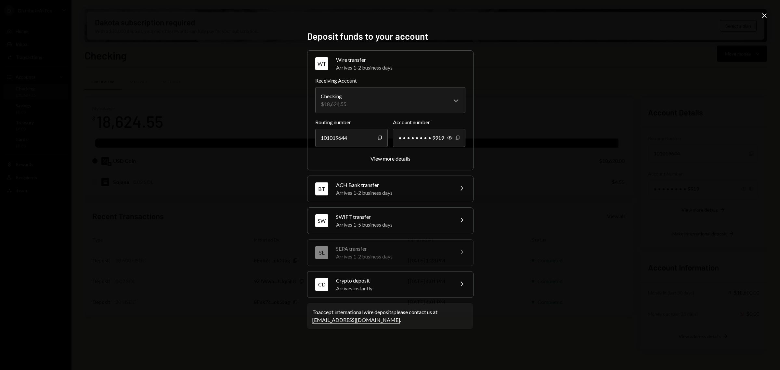 Image resolution: width=780 pixels, height=370 pixels. Describe the element at coordinates (351, 122) in the screenshot. I see `label: Routing number` at that location.